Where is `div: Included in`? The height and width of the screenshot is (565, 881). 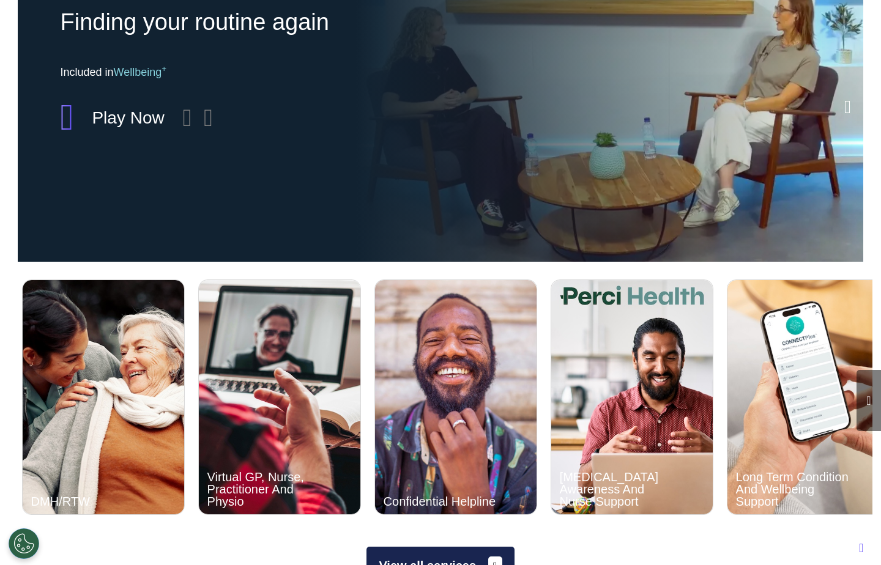
div: Included in is located at coordinates (293, 72).